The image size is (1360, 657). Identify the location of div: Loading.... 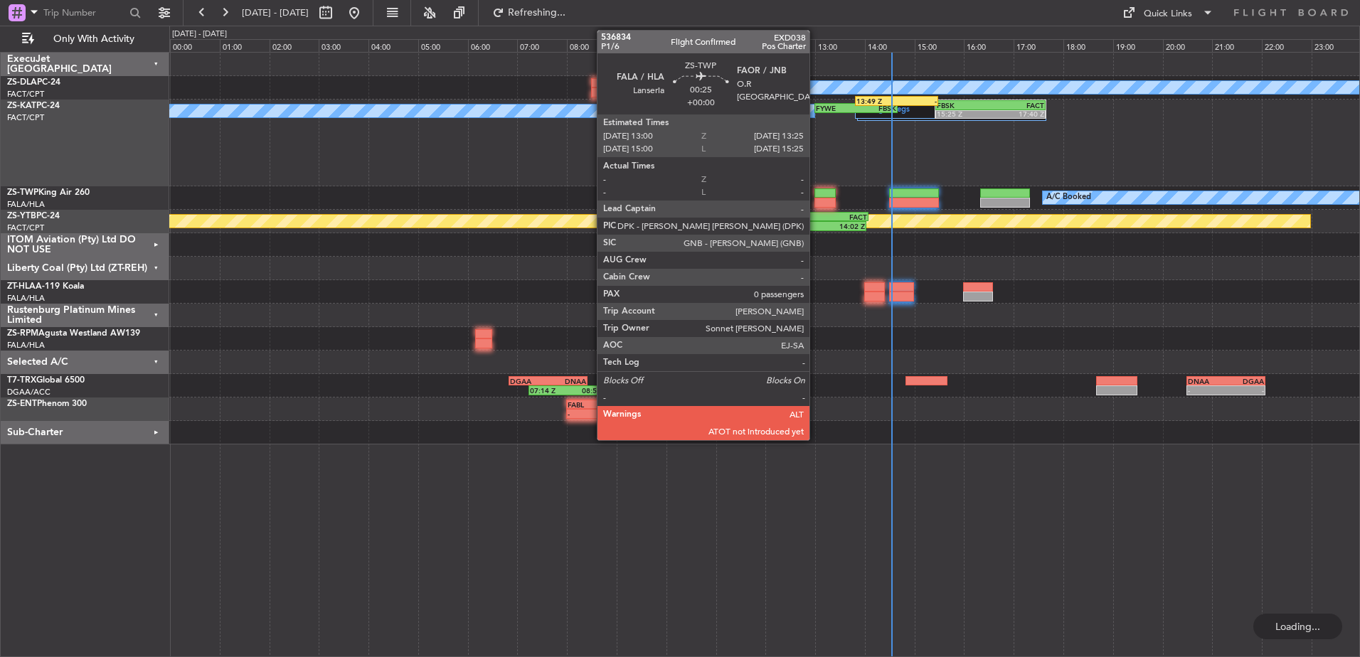
(1298, 627).